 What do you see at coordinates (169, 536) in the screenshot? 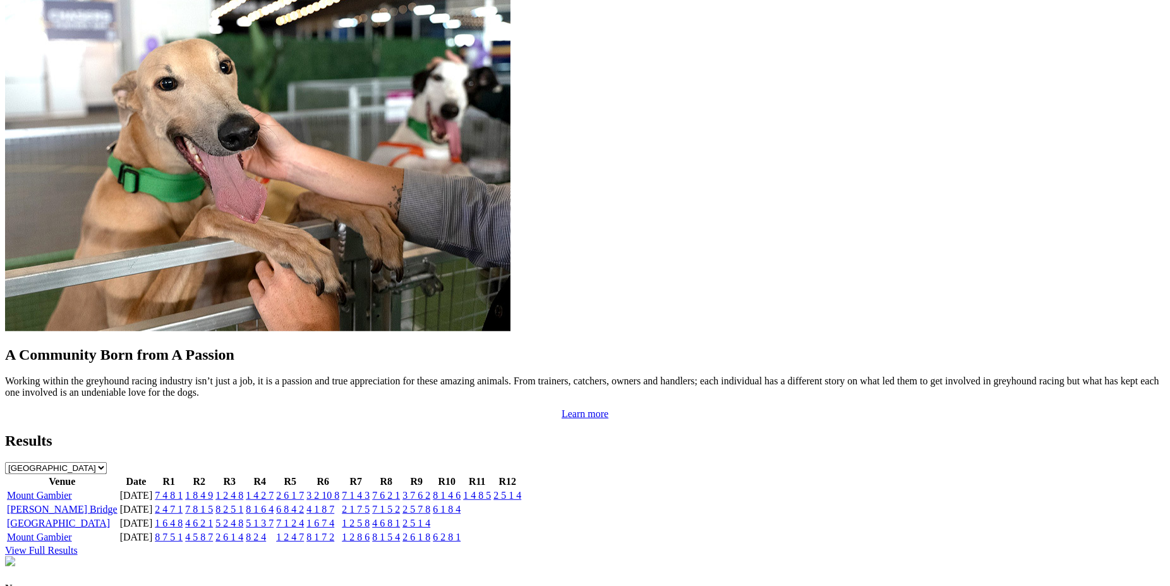
I see `a: 8 7 5 1` at bounding box center [169, 536].